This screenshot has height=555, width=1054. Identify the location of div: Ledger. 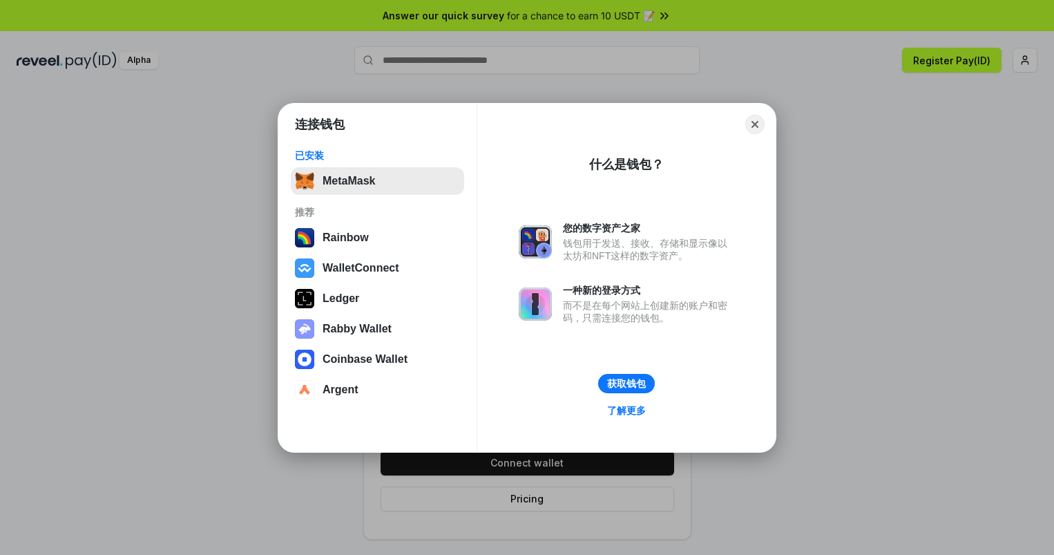
(341, 298).